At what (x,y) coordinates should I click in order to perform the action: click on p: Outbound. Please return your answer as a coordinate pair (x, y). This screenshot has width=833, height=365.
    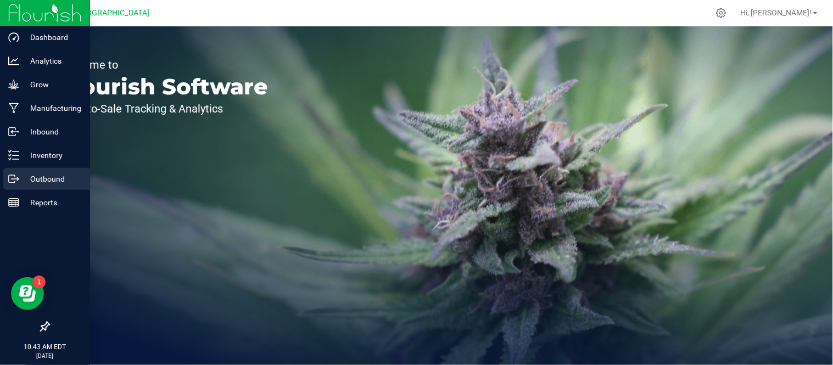
    Looking at the image, I should click on (52, 179).